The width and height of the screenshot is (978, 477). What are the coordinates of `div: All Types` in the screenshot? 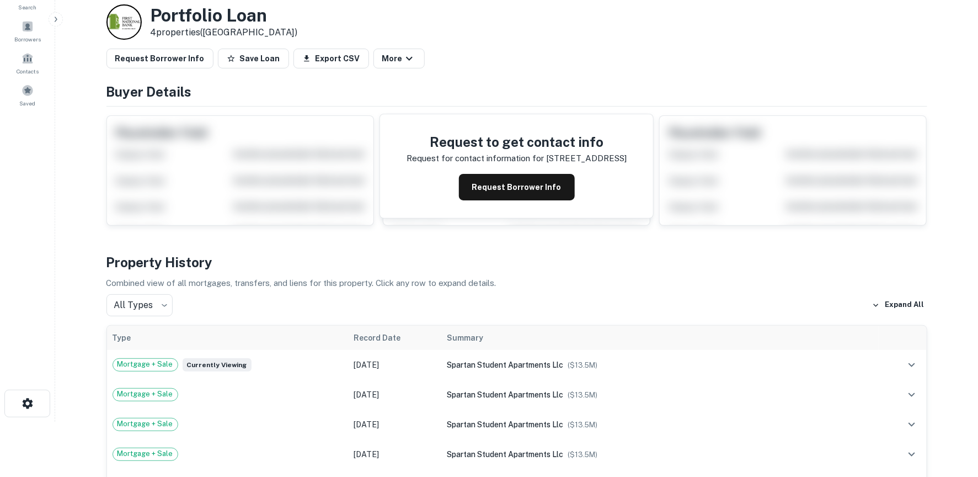 It's located at (140, 305).